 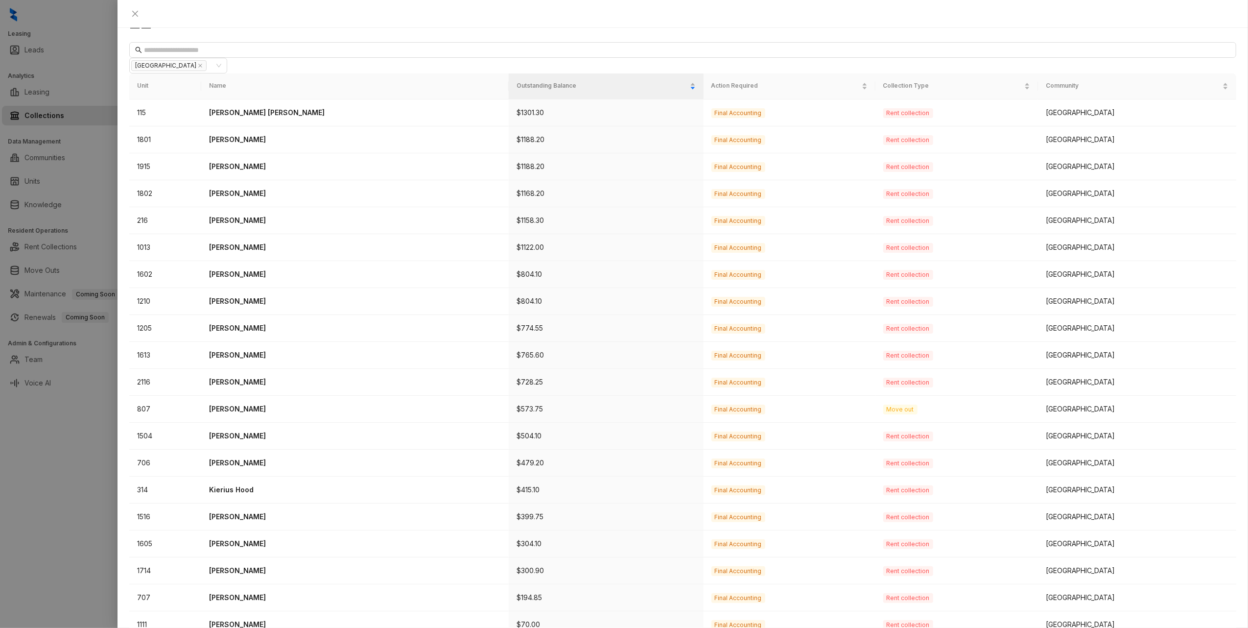 I want to click on p: $1158.30, so click(x=606, y=220).